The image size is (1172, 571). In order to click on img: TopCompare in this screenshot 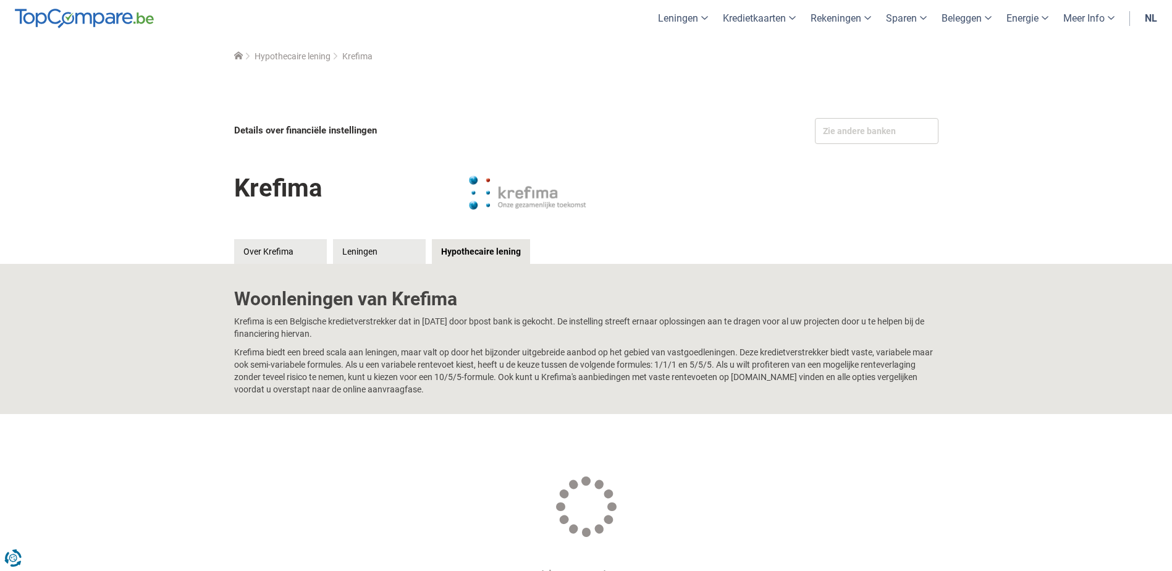, I will do `click(84, 19)`.